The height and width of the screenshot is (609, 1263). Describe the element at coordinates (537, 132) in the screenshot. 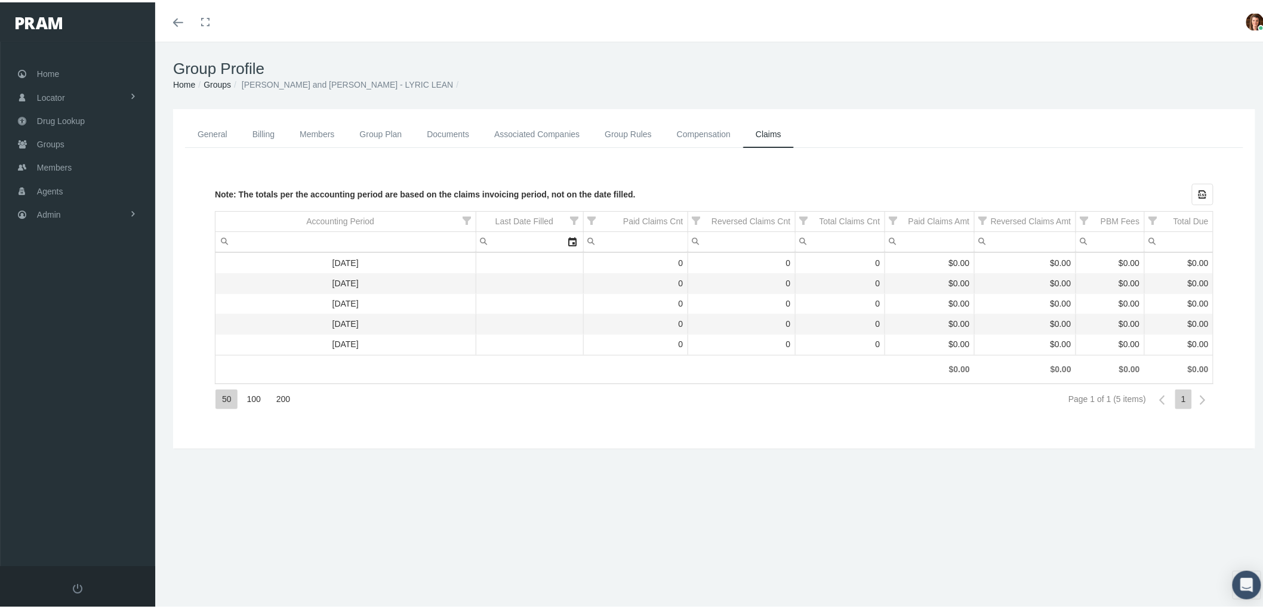

I see `a: Associated Companies` at that location.